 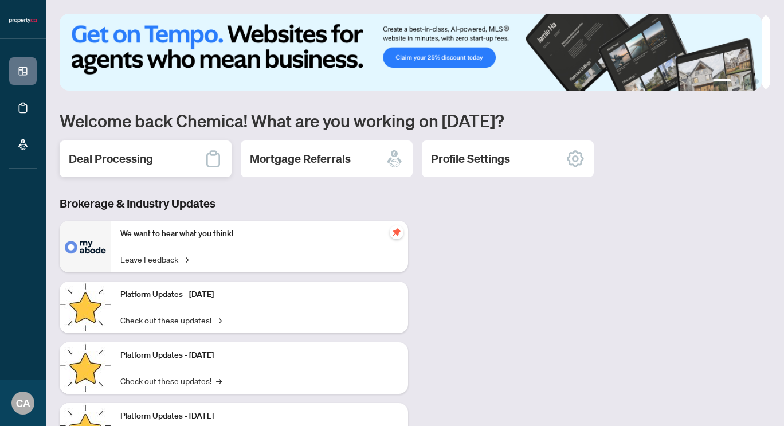 What do you see at coordinates (471, 159) in the screenshot?
I see `h2: Profile Settings` at bounding box center [471, 159].